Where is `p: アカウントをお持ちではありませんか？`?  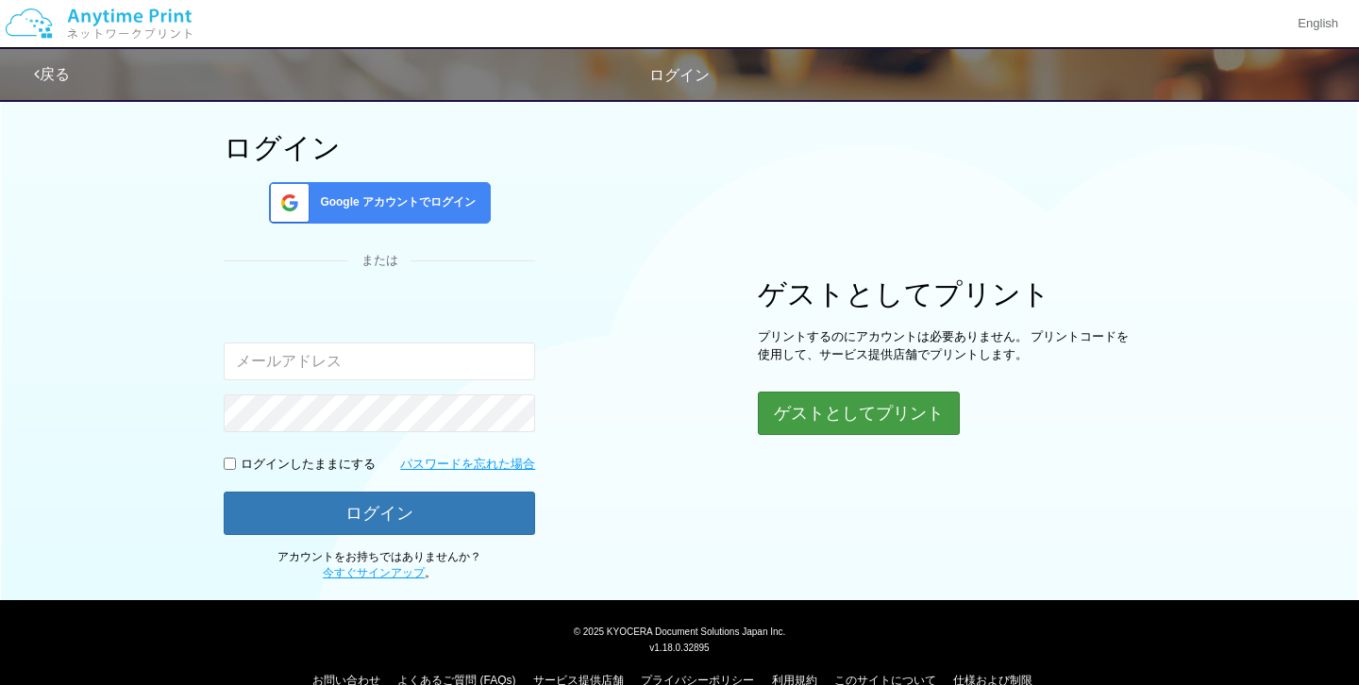
p: アカウントをお持ちではありませんか？ is located at coordinates (379, 565).